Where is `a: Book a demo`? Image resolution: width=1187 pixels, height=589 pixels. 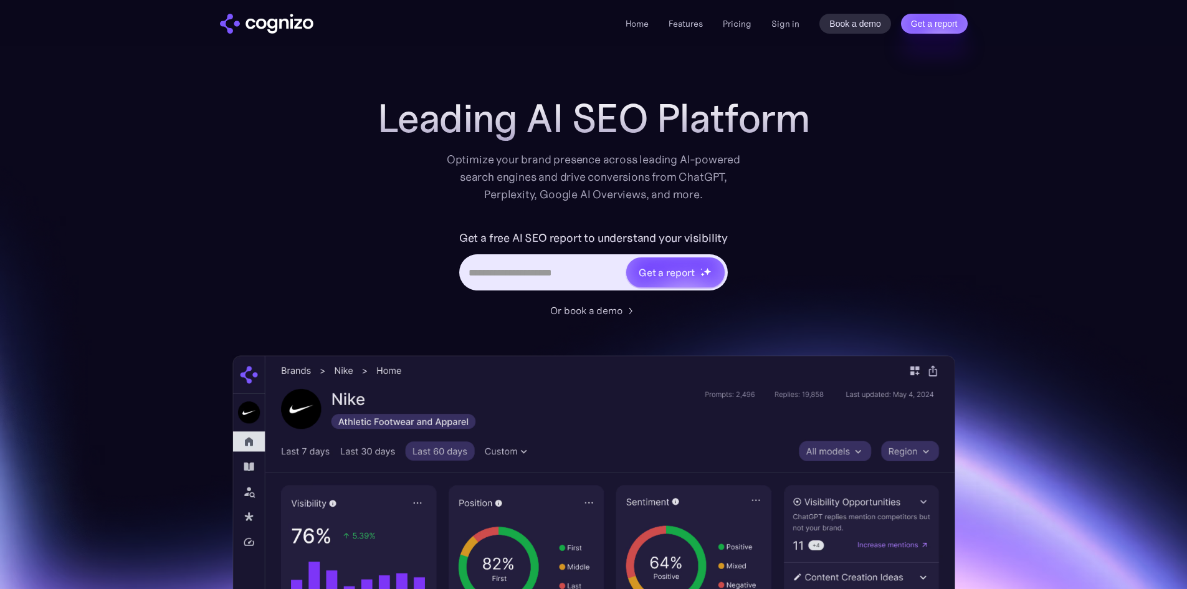
a: Book a demo is located at coordinates (855, 24).